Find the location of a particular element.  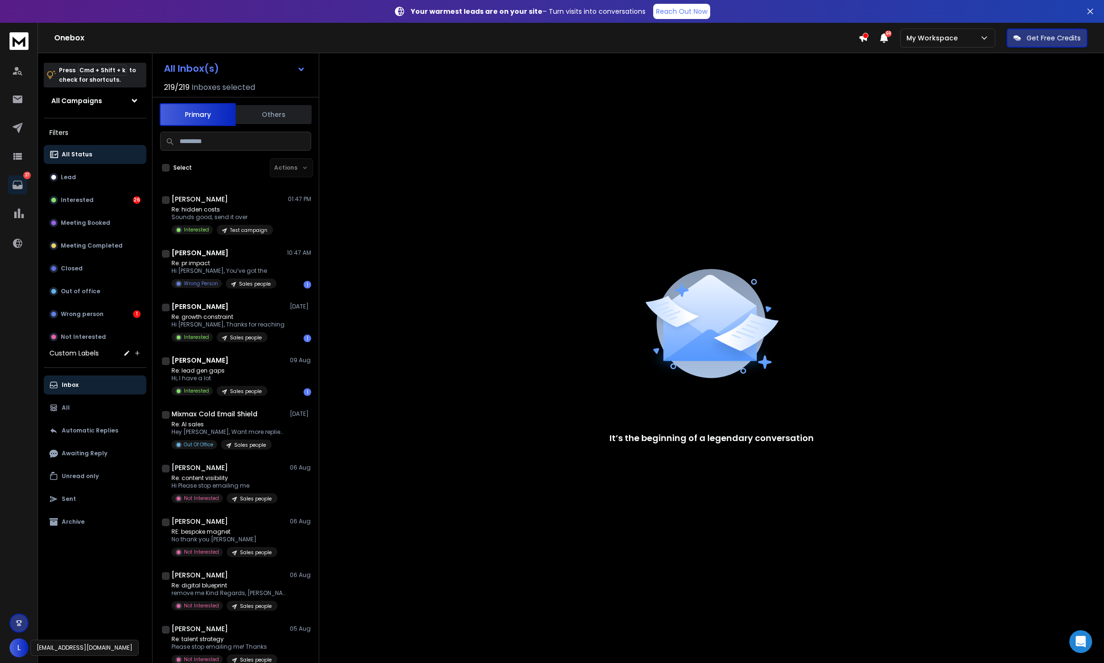

button: Unread only is located at coordinates (95, 476).